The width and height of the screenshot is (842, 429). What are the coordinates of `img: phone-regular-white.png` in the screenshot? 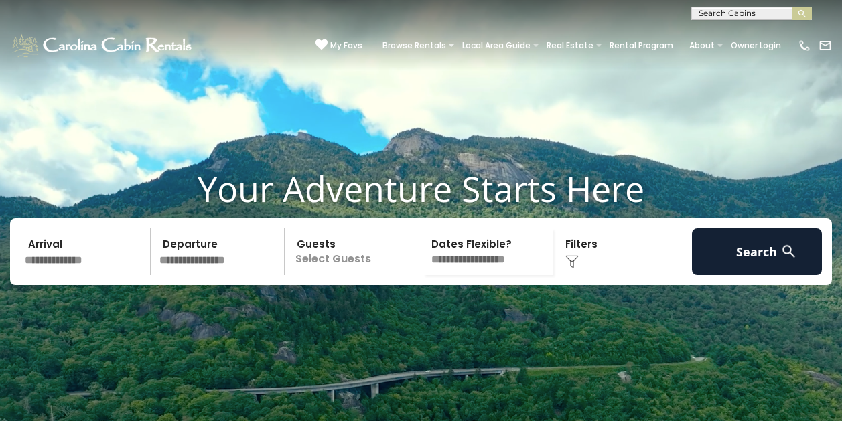 It's located at (805, 46).